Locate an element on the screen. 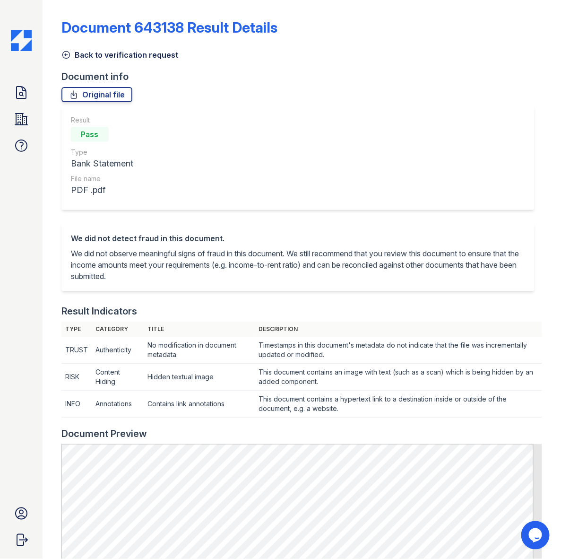 Image resolution: width=561 pixels, height=559 pixels. th: Description is located at coordinates (399, 329).